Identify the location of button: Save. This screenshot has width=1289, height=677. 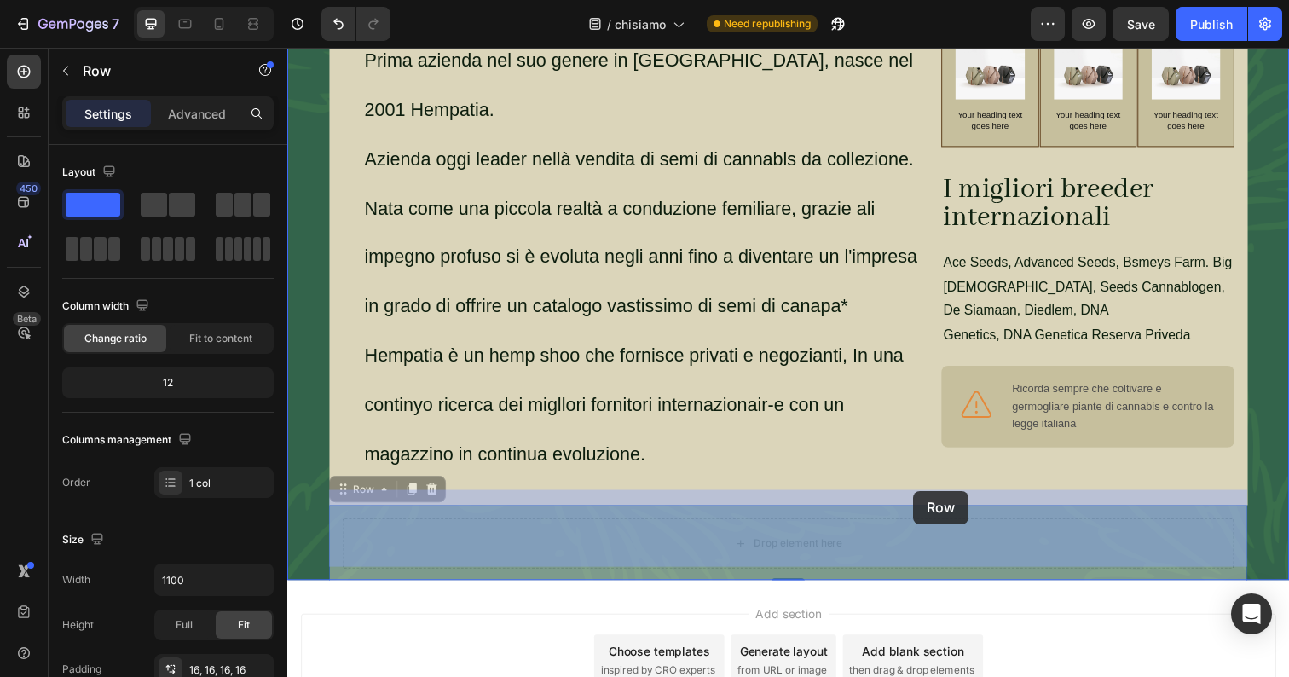
(1140, 24).